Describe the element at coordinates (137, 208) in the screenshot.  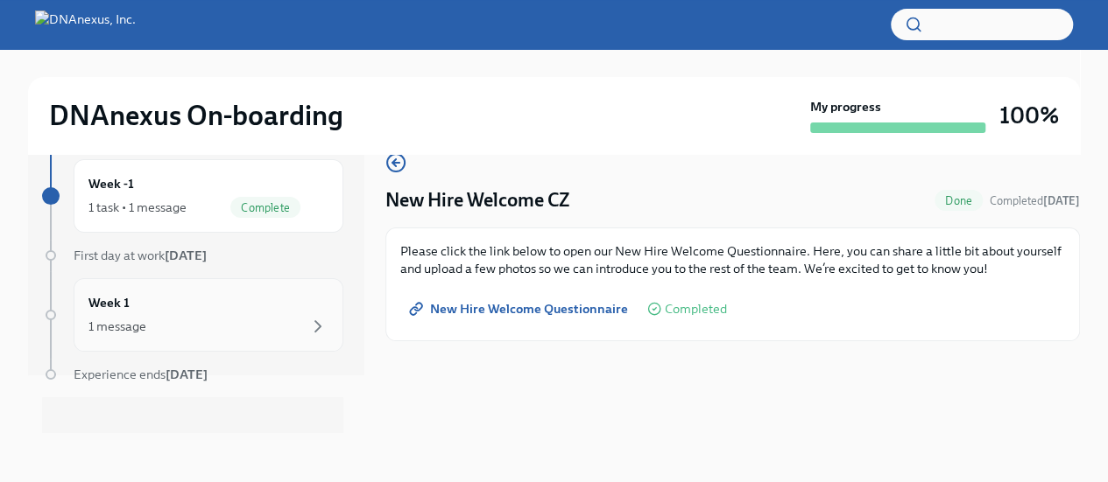
I see `div: 1 task • 1 message` at that location.